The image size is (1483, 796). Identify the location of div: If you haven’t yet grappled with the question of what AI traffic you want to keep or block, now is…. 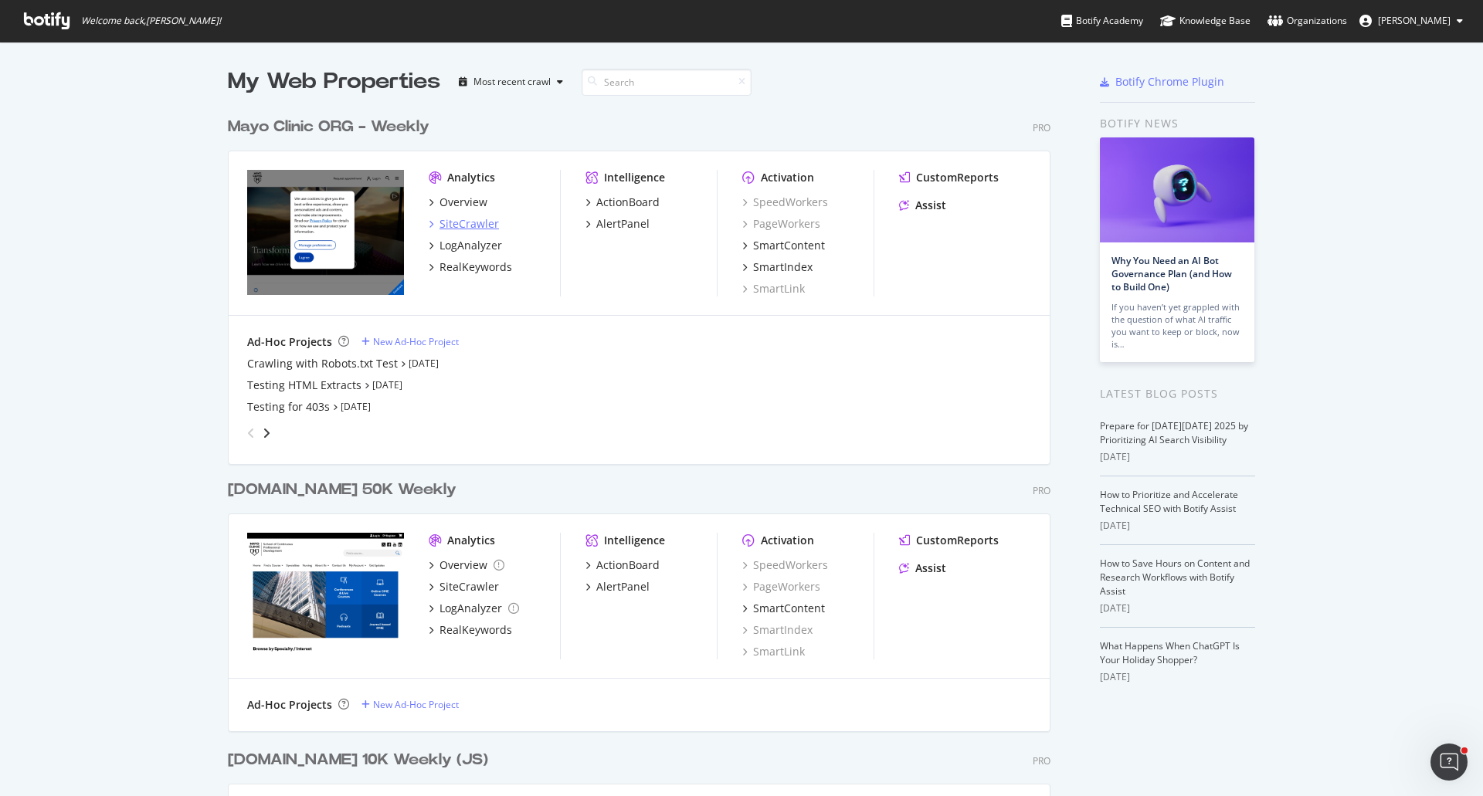
(1177, 326).